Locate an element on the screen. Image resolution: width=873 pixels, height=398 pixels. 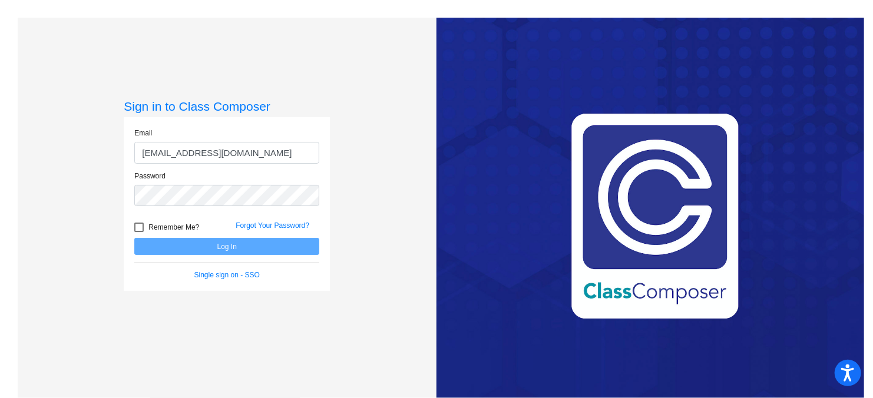
a: Forgot Your Password? is located at coordinates (272, 226).